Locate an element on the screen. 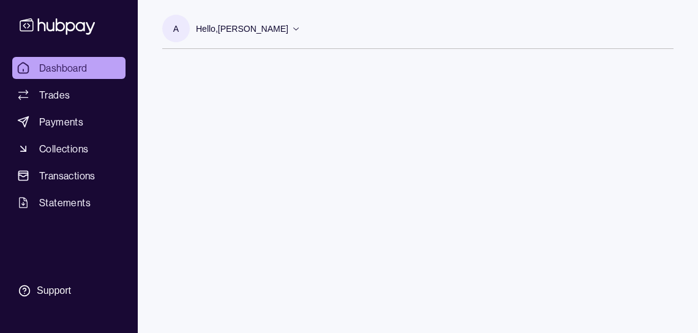 This screenshot has width=698, height=333. p: A is located at coordinates (176, 29).